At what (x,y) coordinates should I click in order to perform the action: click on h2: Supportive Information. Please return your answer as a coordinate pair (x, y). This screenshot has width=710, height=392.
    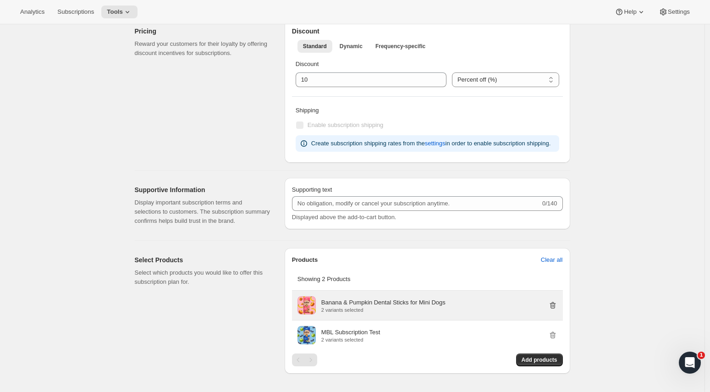
    Looking at the image, I should click on (202, 190).